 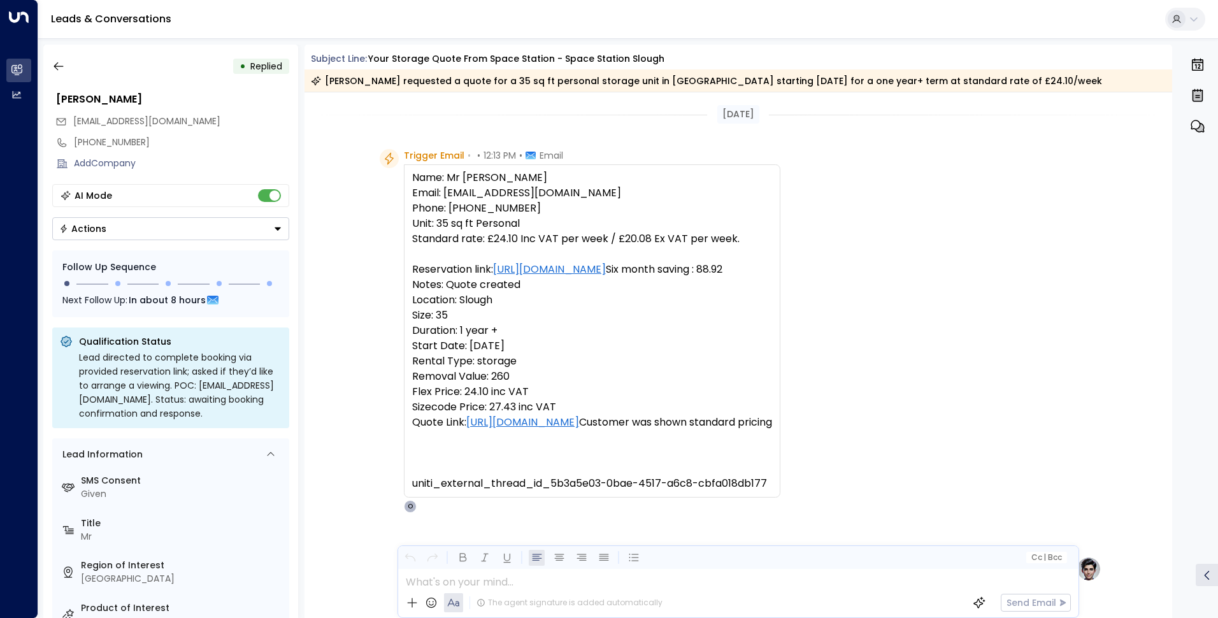 I want to click on span: Subject Line:, so click(x=339, y=59).